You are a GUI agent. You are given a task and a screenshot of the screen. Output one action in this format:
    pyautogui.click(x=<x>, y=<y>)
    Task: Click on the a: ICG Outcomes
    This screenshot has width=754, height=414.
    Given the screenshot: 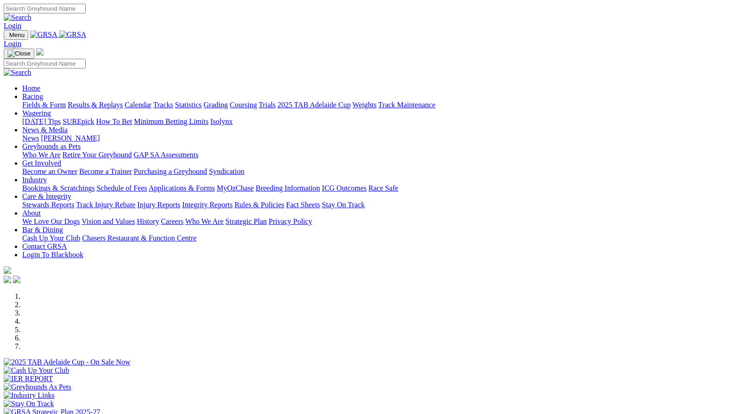 What is the action you would take?
    pyautogui.click(x=344, y=188)
    